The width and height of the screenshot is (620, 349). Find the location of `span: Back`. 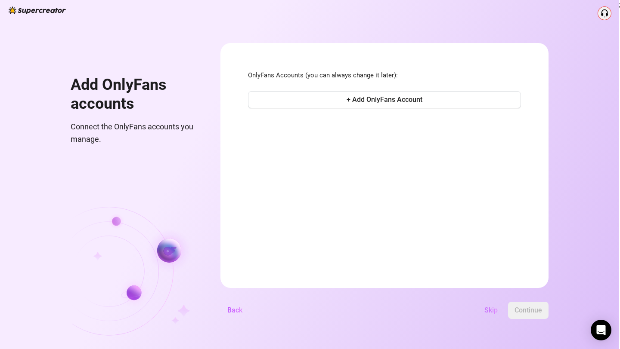

span: Back is located at coordinates (235, 310).